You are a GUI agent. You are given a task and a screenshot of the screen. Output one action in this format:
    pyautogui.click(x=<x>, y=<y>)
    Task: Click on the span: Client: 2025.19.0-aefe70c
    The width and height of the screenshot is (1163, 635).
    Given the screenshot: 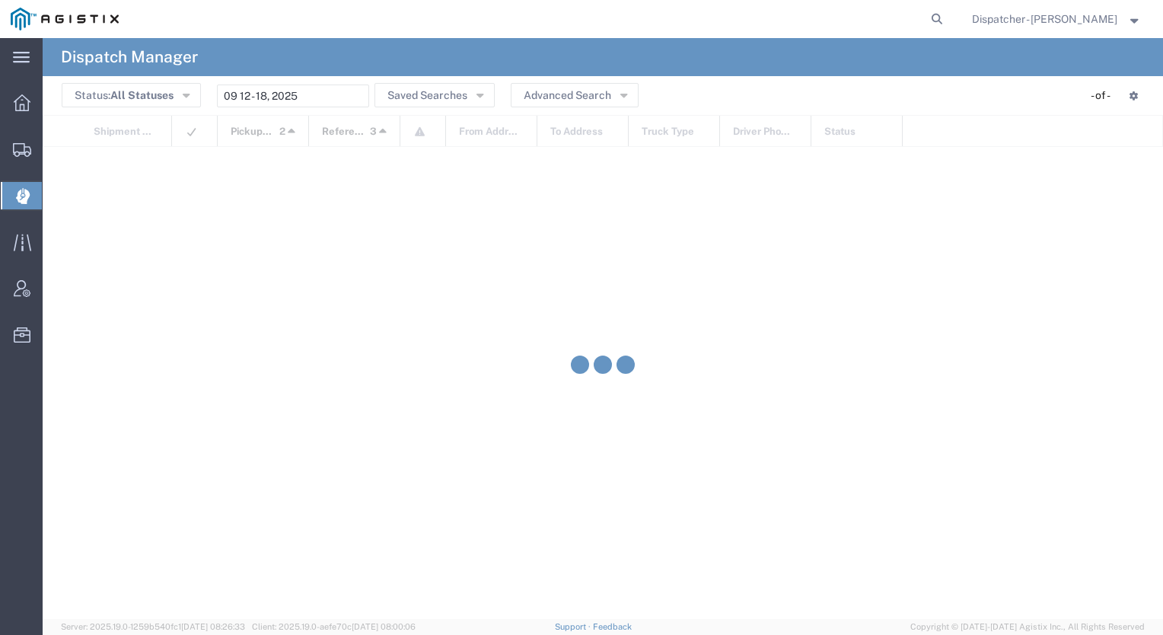 What is the action you would take?
    pyautogui.click(x=333, y=626)
    